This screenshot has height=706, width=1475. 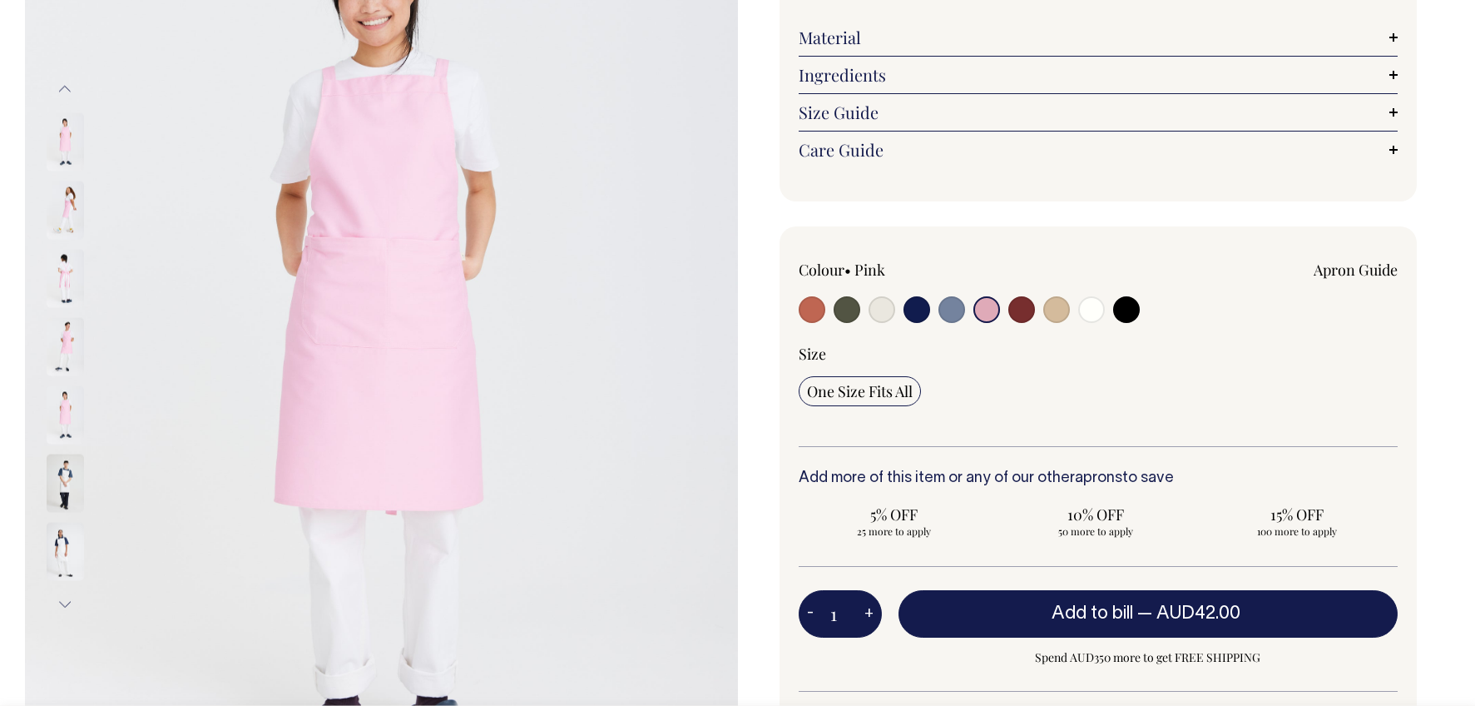 I want to click on button: Previous, so click(x=65, y=89).